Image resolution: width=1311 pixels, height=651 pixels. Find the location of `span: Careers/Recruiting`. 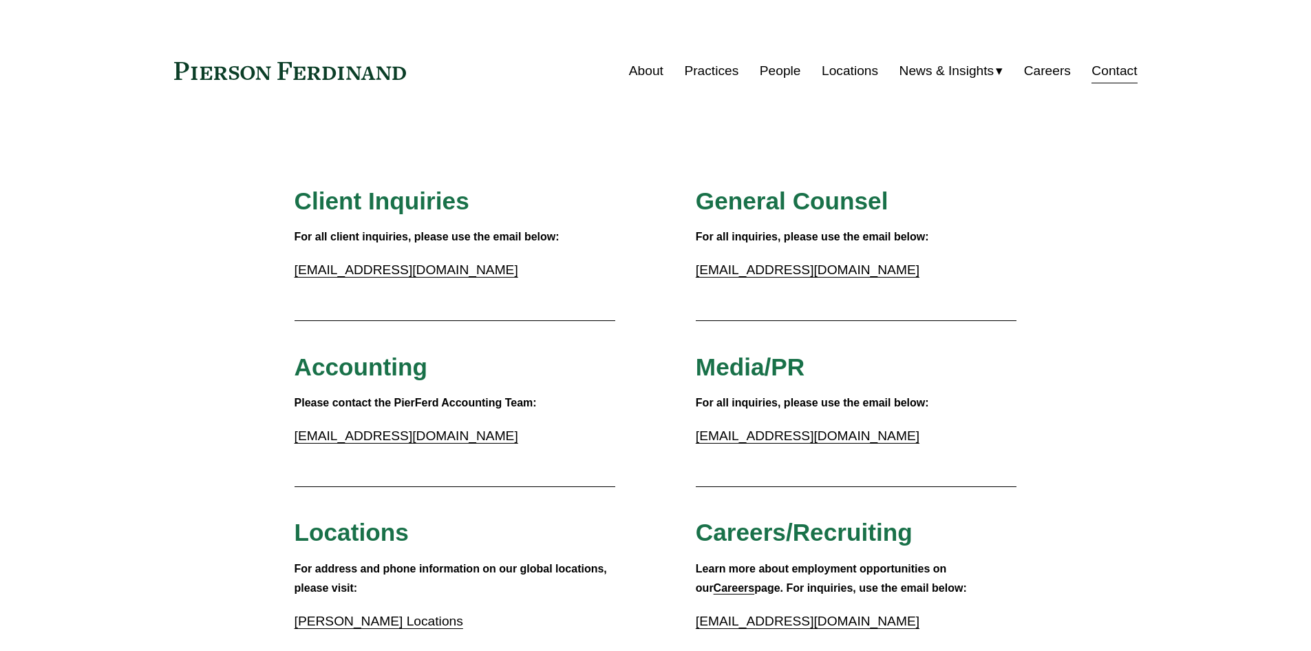

span: Careers/Recruiting is located at coordinates (804, 531).